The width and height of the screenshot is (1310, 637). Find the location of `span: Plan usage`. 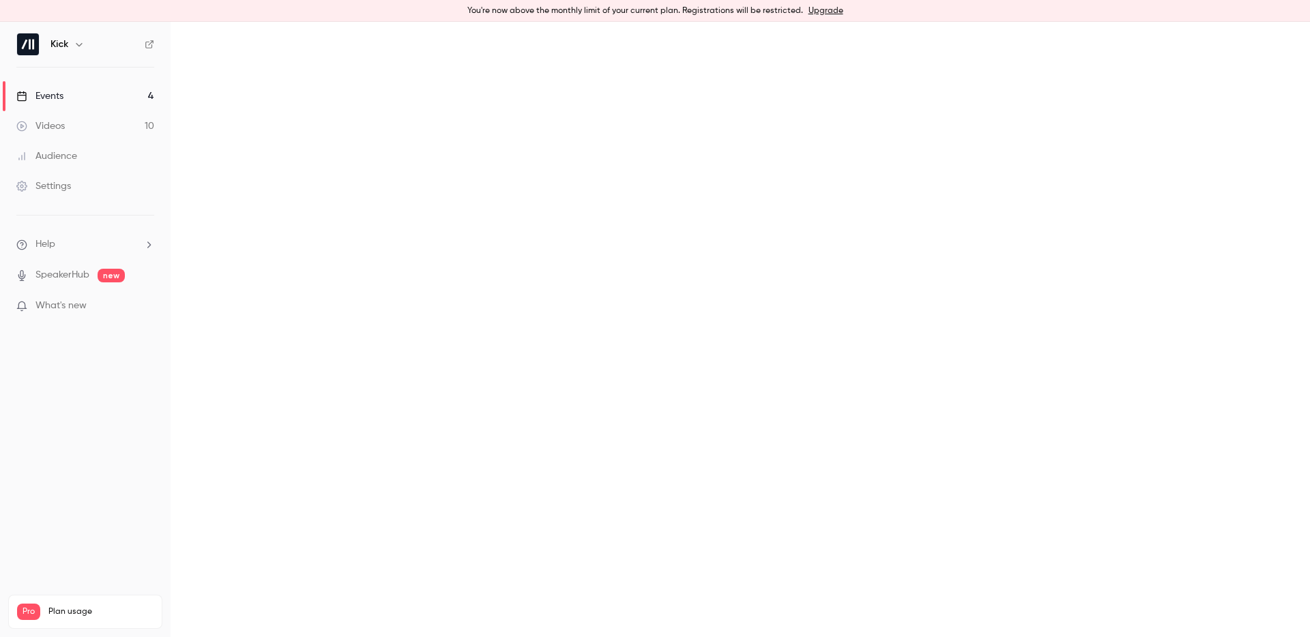

span: Plan usage is located at coordinates (101, 612).